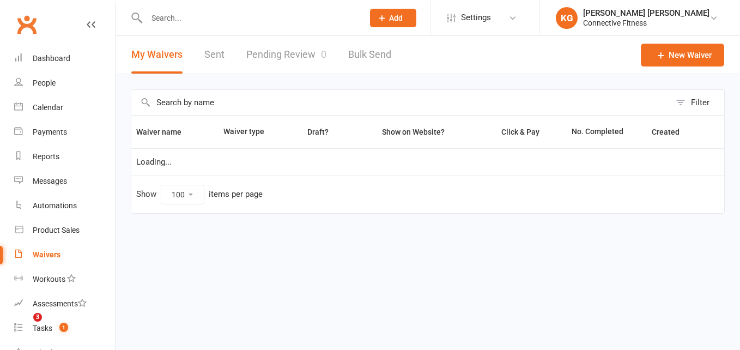 The height and width of the screenshot is (350, 740). What do you see at coordinates (49, 279) in the screenshot?
I see `div: Workouts` at bounding box center [49, 279].